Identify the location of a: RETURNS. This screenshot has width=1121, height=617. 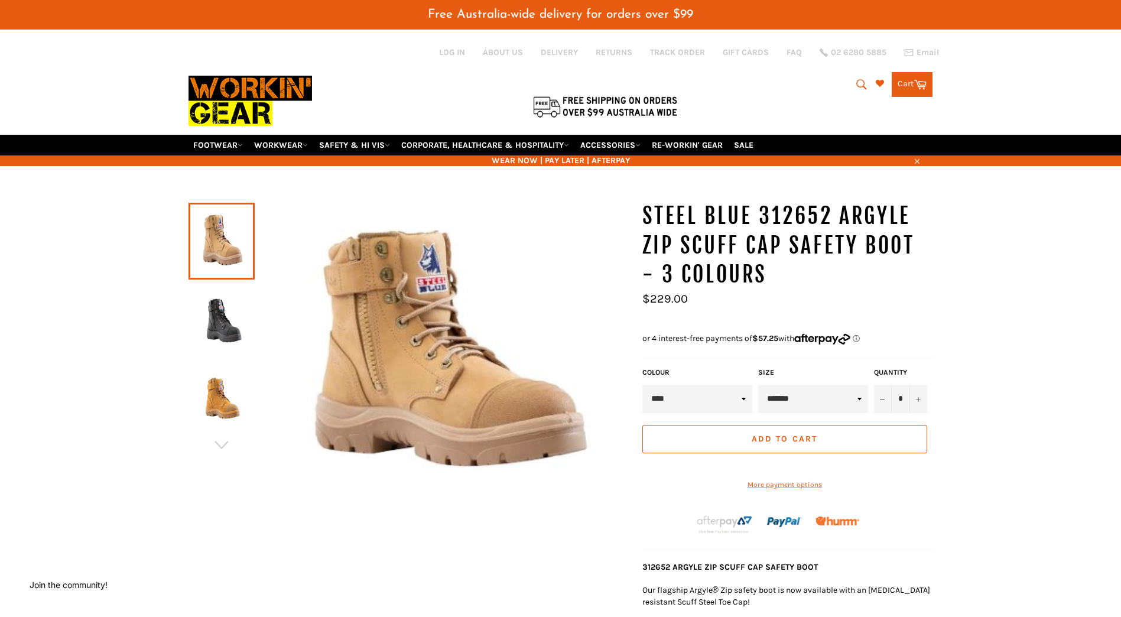
(614, 52).